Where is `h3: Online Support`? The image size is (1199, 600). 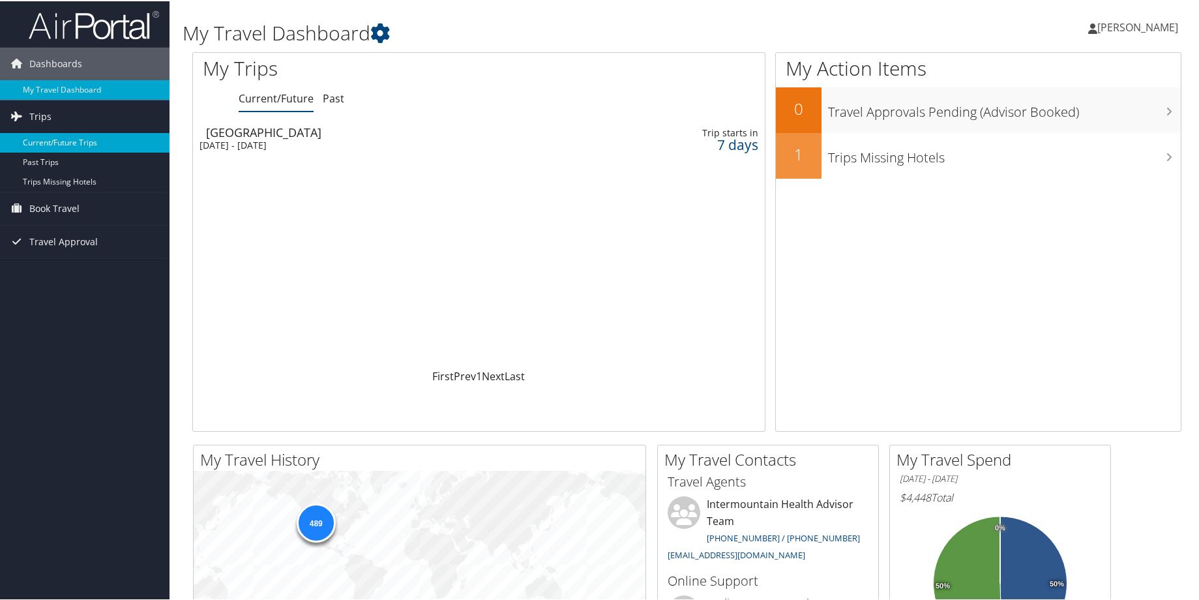 h3: Online Support is located at coordinates (768, 580).